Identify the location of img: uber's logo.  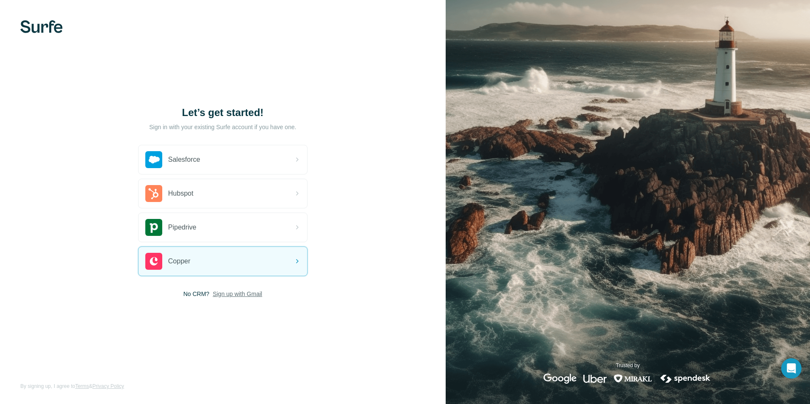
(595, 379).